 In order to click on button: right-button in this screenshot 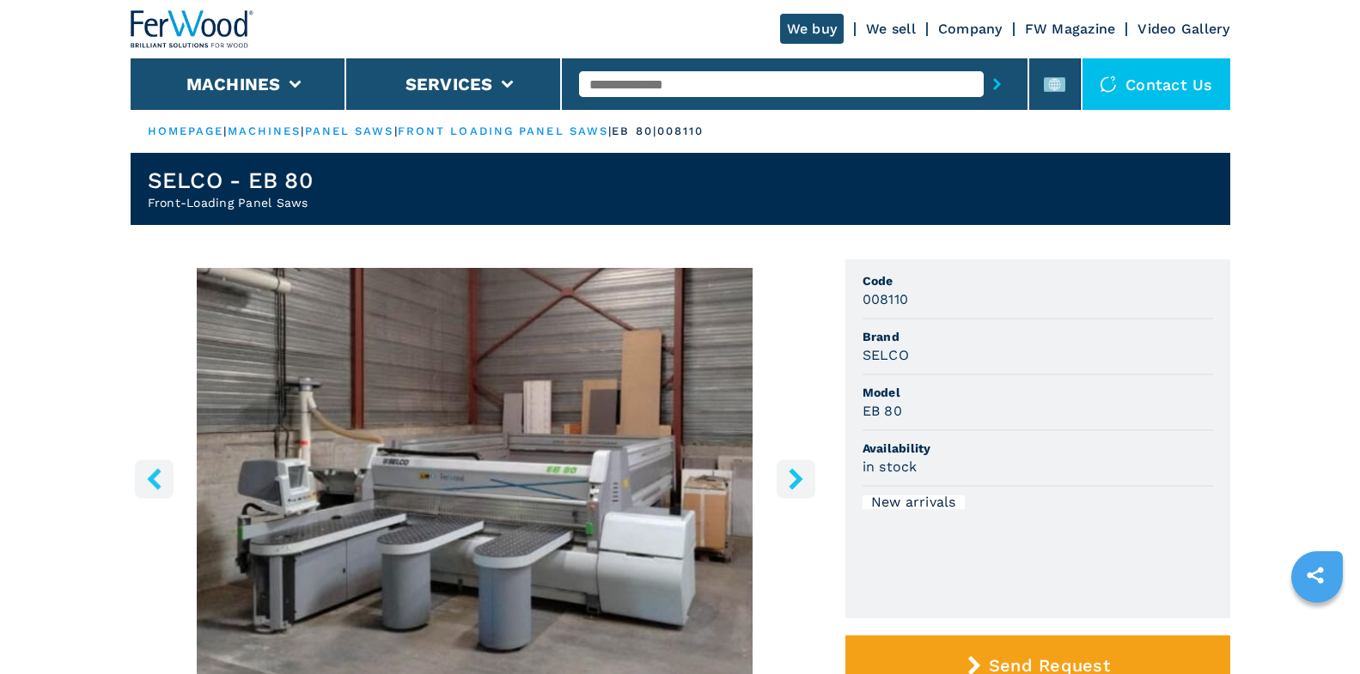, I will do `click(796, 479)`.